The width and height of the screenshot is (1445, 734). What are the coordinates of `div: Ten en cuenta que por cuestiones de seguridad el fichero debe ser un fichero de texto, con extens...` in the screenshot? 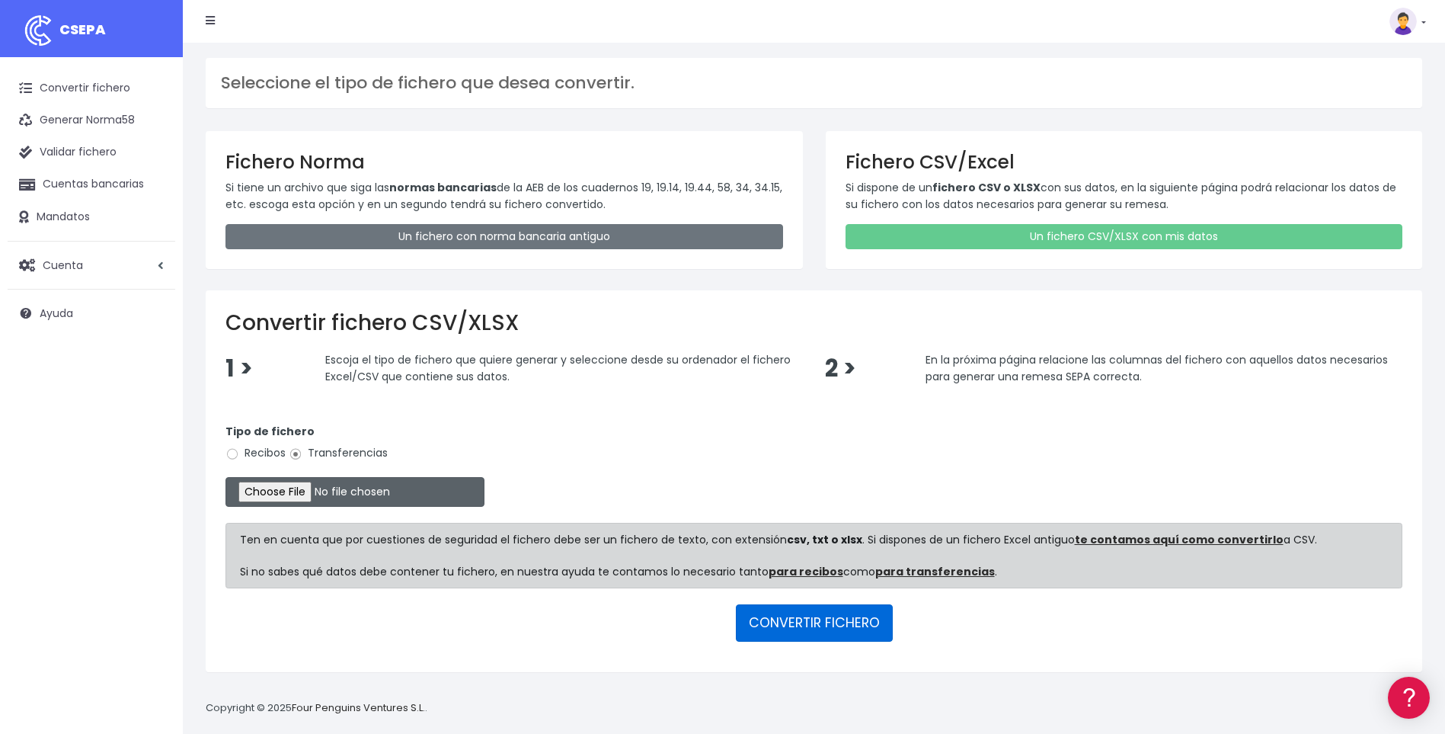 It's located at (814, 555).